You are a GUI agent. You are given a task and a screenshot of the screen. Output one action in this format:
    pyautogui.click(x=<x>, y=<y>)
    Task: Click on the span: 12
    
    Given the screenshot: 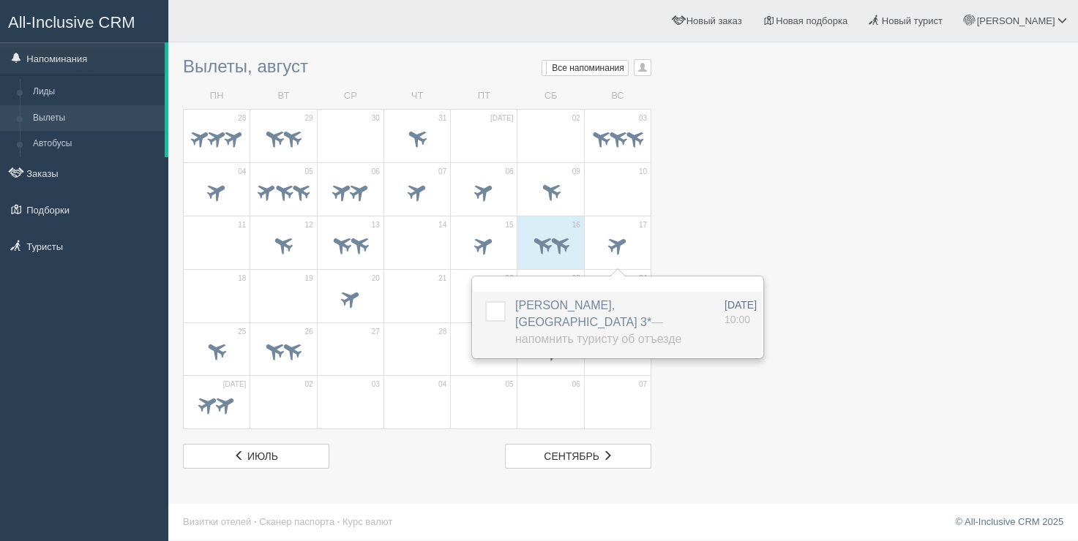 What is the action you would take?
    pyautogui.click(x=308, y=225)
    